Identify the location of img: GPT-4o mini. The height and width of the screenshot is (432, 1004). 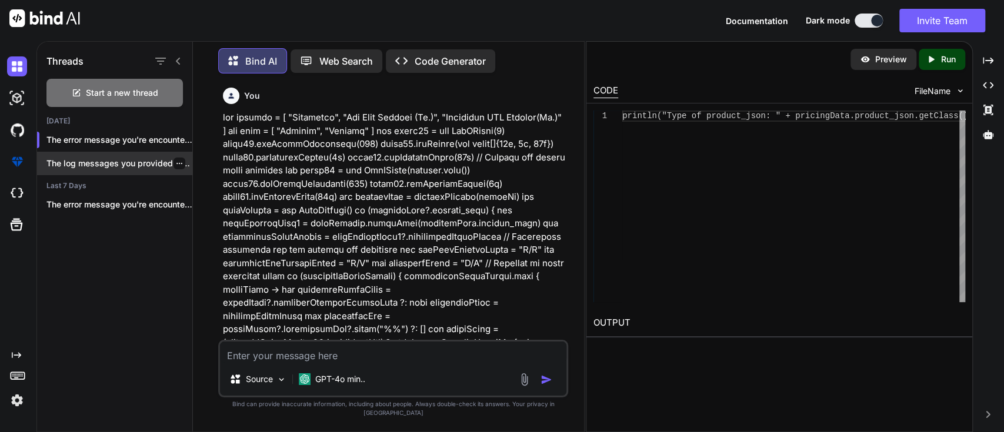
(305, 379).